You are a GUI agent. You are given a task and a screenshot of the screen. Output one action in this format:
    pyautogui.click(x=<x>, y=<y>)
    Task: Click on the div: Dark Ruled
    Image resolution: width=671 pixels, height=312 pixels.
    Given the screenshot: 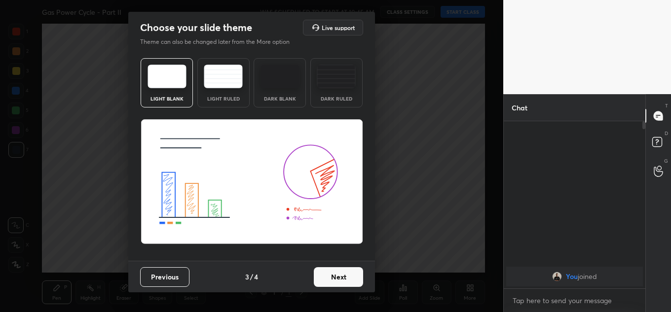 What is the action you would take?
    pyautogui.click(x=336, y=99)
    